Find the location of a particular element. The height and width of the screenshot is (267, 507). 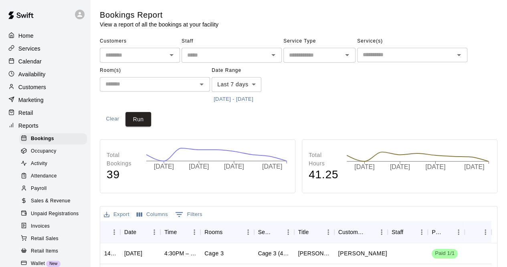

div: Marketing is located at coordinates (45, 100).